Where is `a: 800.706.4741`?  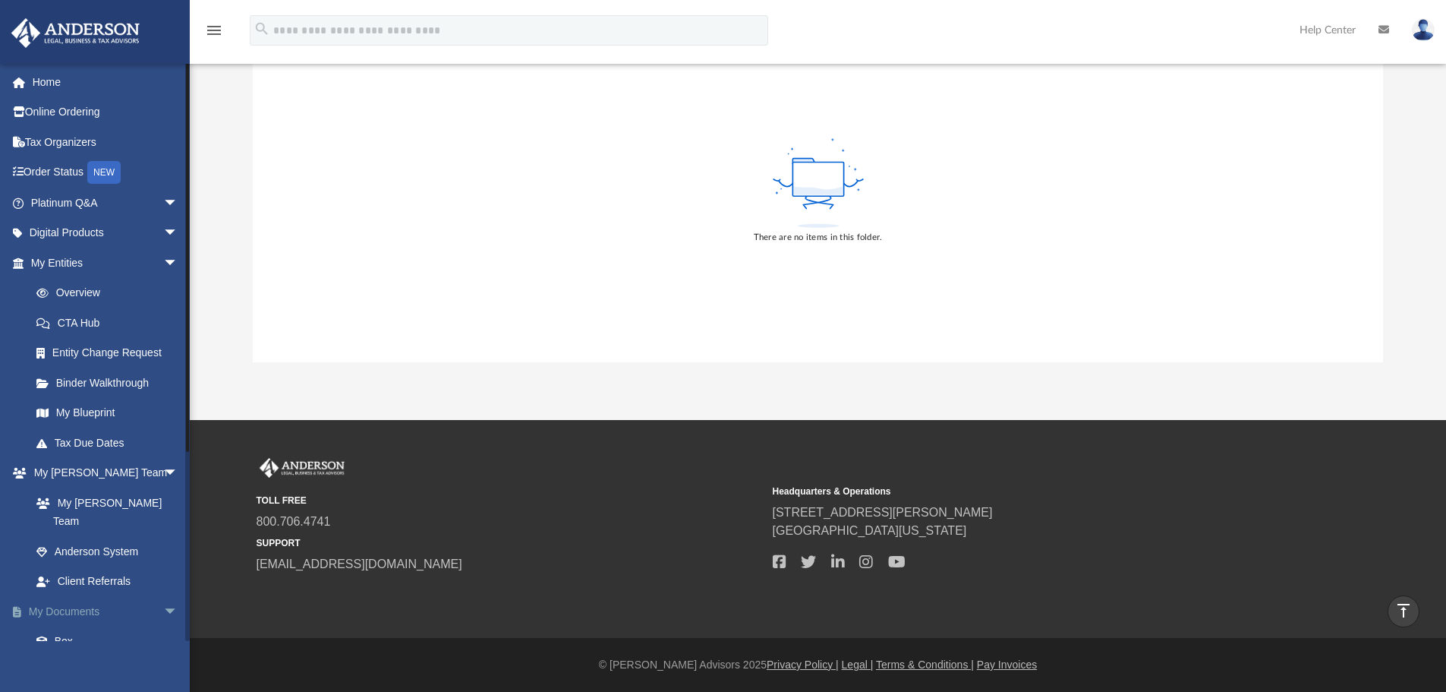 a: 800.706.4741 is located at coordinates (294, 521).